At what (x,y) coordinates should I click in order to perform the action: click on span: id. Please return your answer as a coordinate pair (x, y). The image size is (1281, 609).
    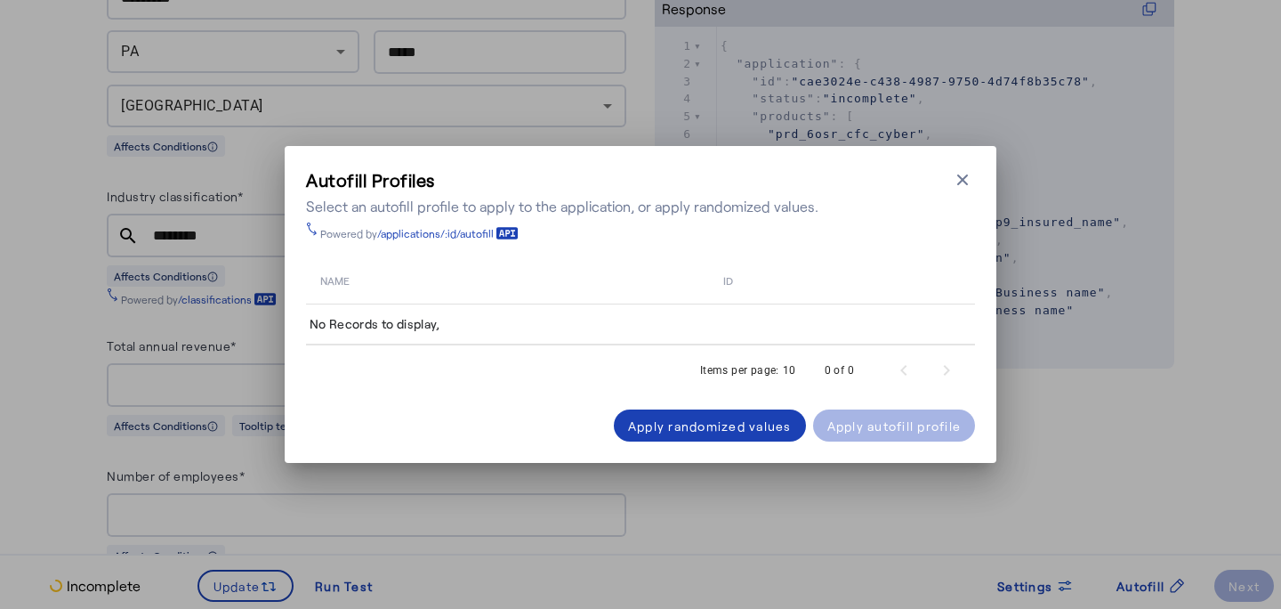
    Looking at the image, I should click on (728, 279).